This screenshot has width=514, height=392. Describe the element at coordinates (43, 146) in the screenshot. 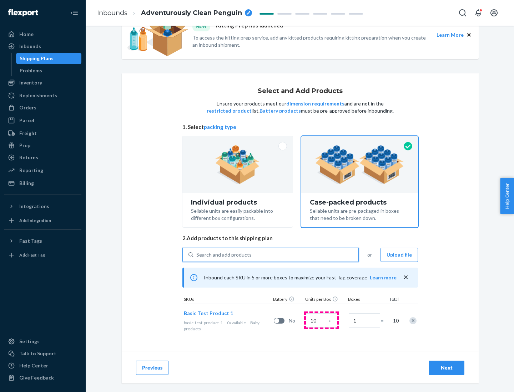

I see `a: Prep` at that location.